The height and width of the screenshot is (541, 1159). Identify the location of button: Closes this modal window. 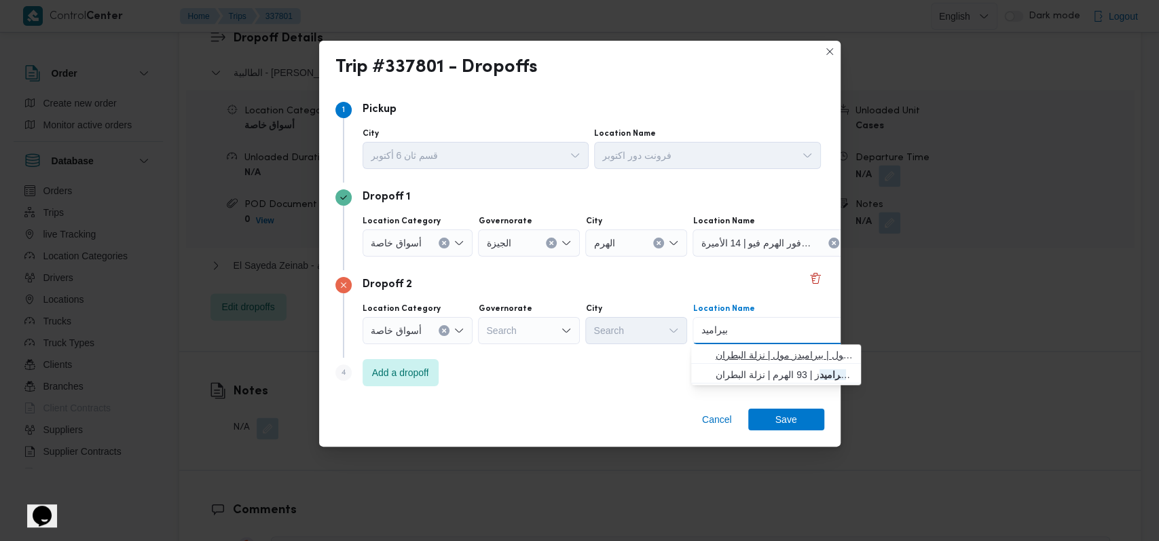
(830, 52).